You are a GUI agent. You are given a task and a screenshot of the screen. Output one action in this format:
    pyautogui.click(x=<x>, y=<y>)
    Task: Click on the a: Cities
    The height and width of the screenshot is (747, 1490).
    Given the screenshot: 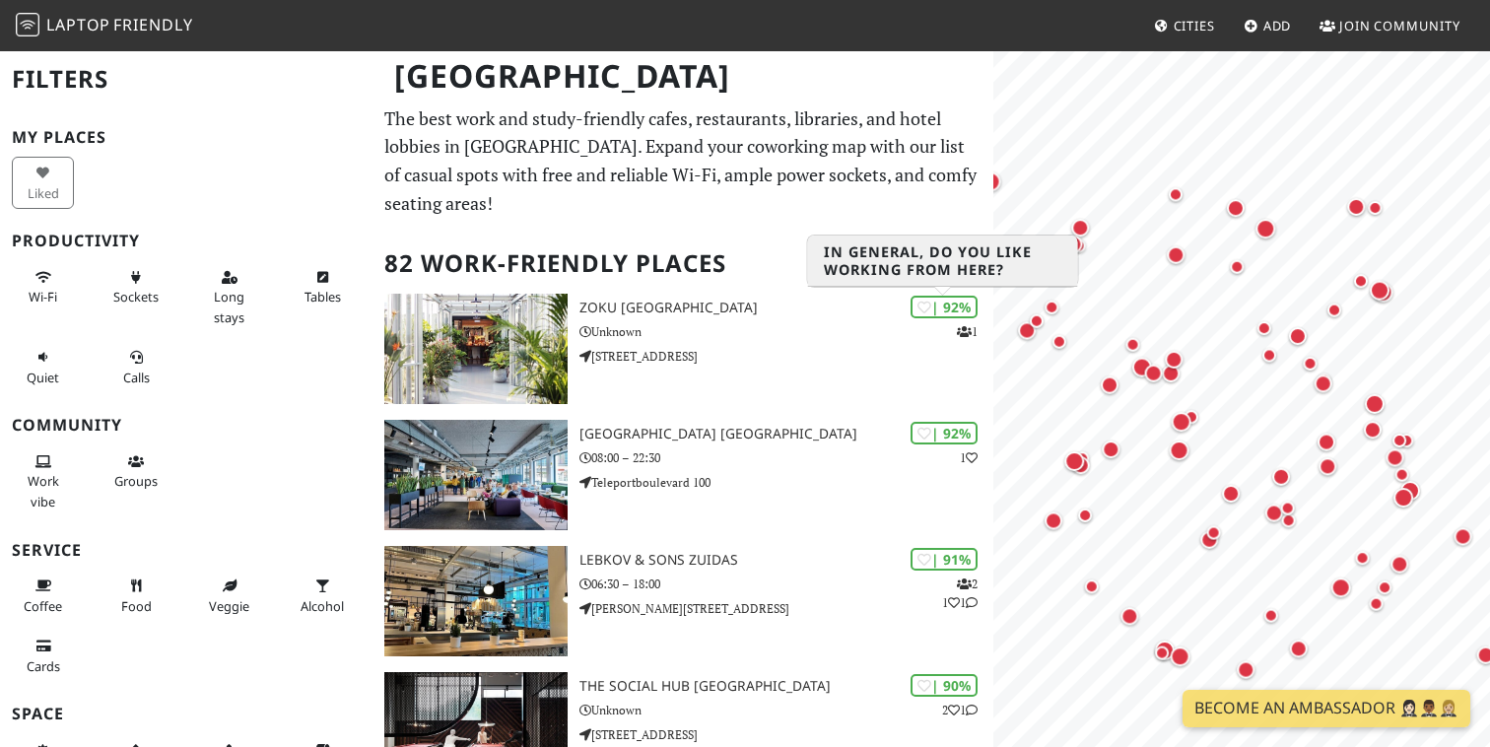 What is the action you would take?
    pyautogui.click(x=1185, y=26)
    